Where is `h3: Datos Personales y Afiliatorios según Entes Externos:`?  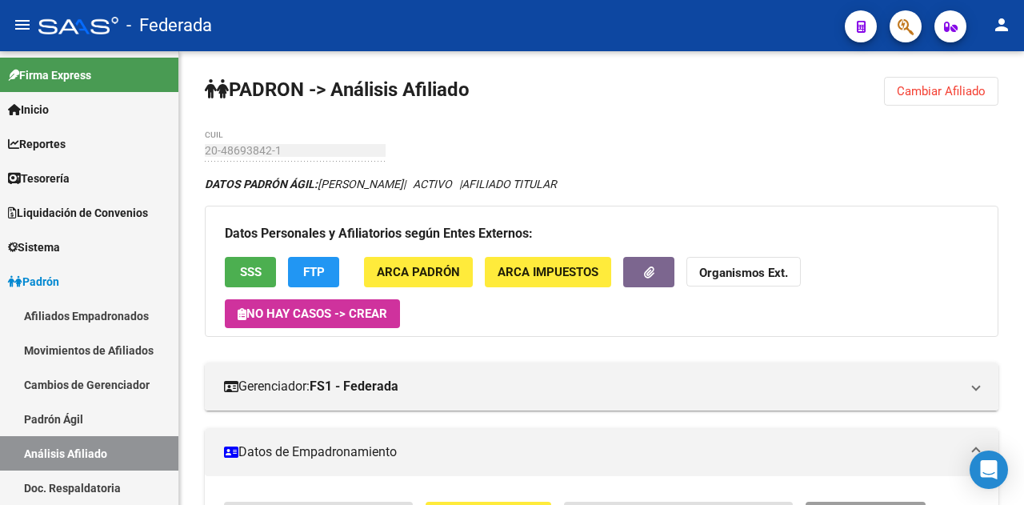
h3: Datos Personales y Afiliatorios según Entes Externos: is located at coordinates (602, 234).